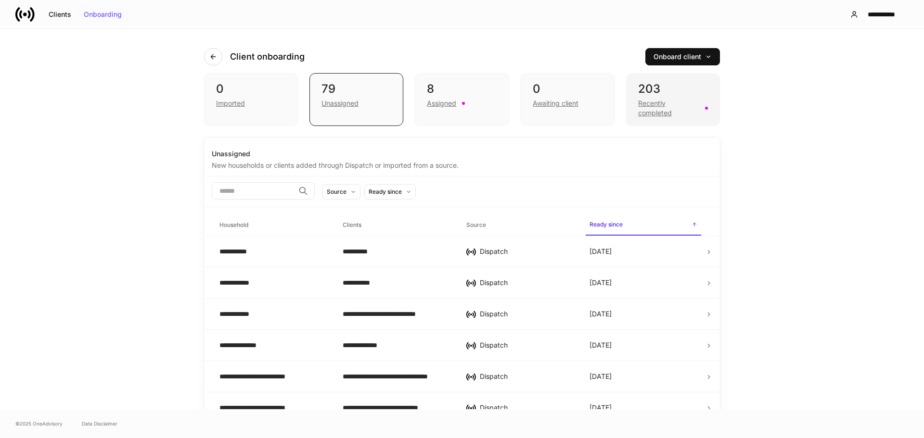 The height and width of the screenshot is (438, 924). Describe the element at coordinates (39, 424) in the screenshot. I see `span: © 2025 OneAdvisory` at that location.